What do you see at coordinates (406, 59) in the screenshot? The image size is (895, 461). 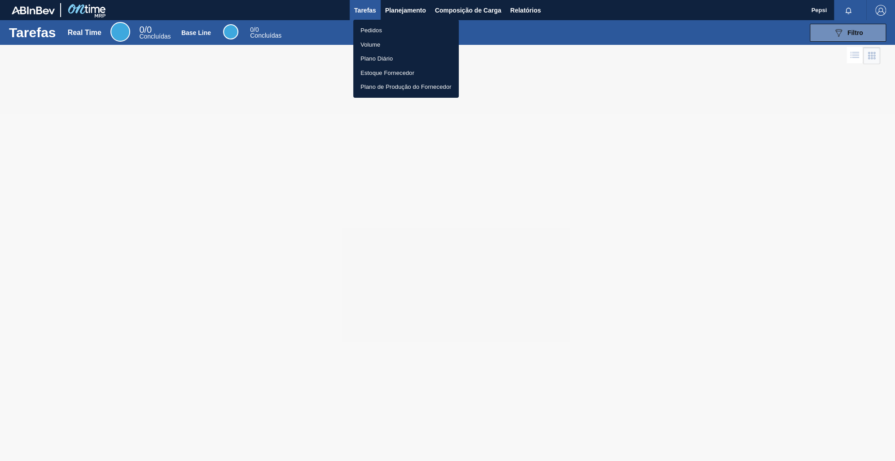 I see `a: Plano Diário` at bounding box center [406, 59].